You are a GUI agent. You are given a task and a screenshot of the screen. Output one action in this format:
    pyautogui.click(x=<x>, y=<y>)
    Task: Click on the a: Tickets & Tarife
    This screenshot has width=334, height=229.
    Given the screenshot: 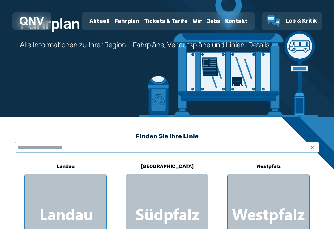 What is the action you would take?
    pyautogui.click(x=166, y=21)
    